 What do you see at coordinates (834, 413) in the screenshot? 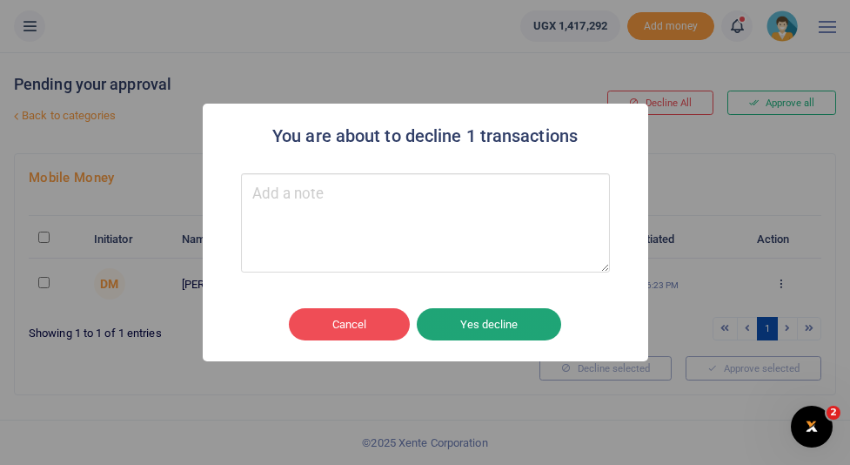
I see `span: 2` at bounding box center [834, 413].